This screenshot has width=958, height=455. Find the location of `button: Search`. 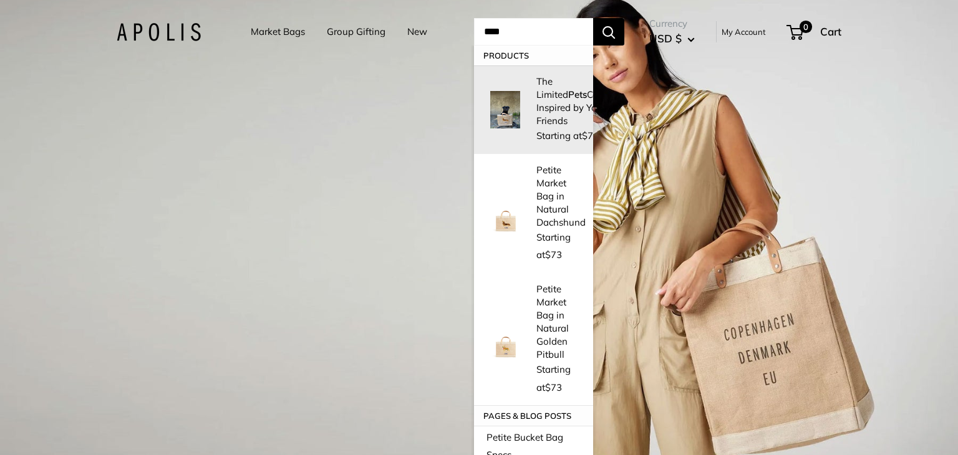

button: Search is located at coordinates (609, 32).